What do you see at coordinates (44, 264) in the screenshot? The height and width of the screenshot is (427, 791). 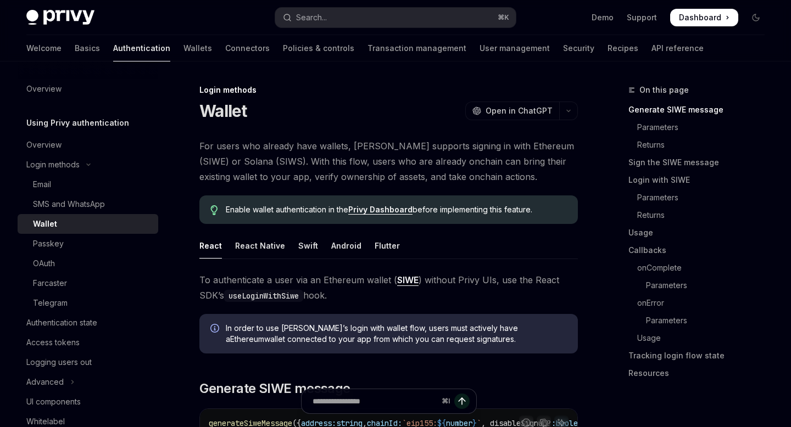 I see `div: OAuth` at bounding box center [44, 264].